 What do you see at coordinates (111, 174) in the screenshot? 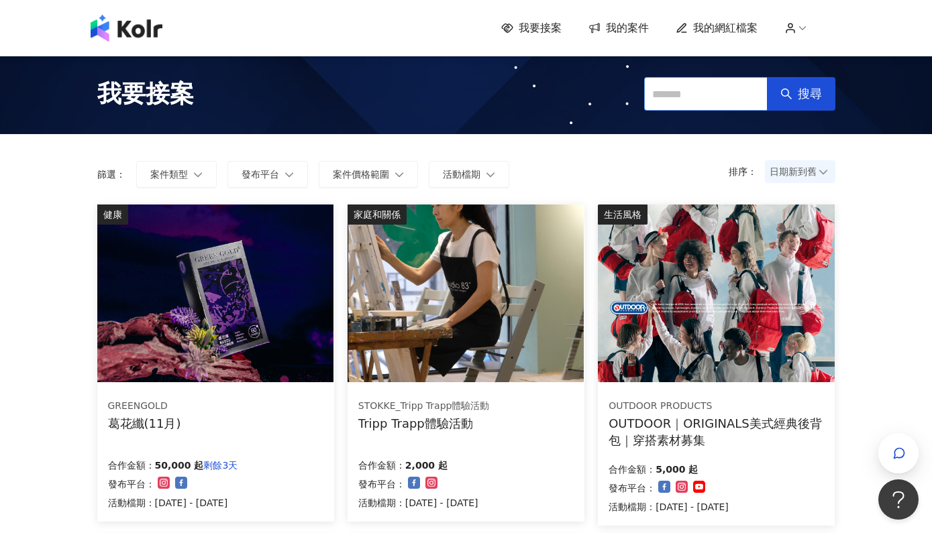
I see `p: 篩選：` at bounding box center [111, 174].